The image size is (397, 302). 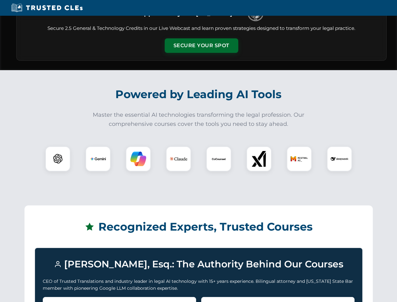 I want to click on div: Claude, so click(x=179, y=159).